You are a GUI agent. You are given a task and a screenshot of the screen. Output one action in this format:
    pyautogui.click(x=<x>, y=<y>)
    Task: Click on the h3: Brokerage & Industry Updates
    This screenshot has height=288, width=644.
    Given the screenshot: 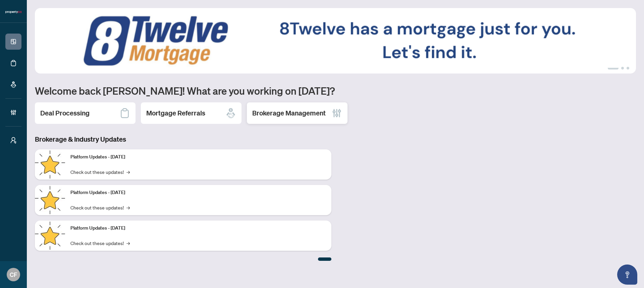 What is the action you would take?
    pyautogui.click(x=183, y=139)
    